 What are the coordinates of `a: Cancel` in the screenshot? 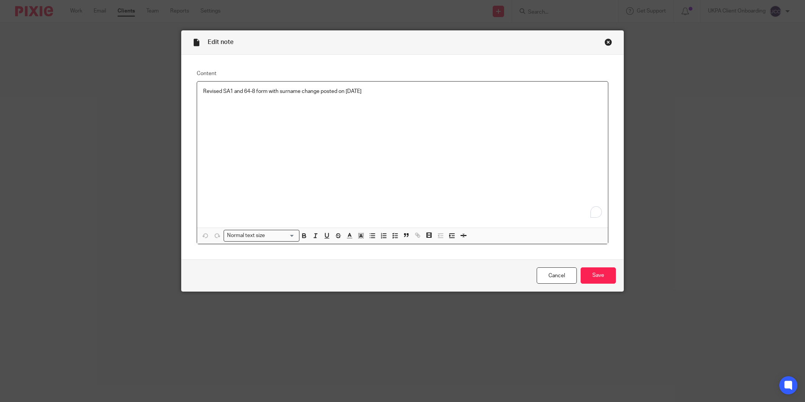 It's located at (557, 275).